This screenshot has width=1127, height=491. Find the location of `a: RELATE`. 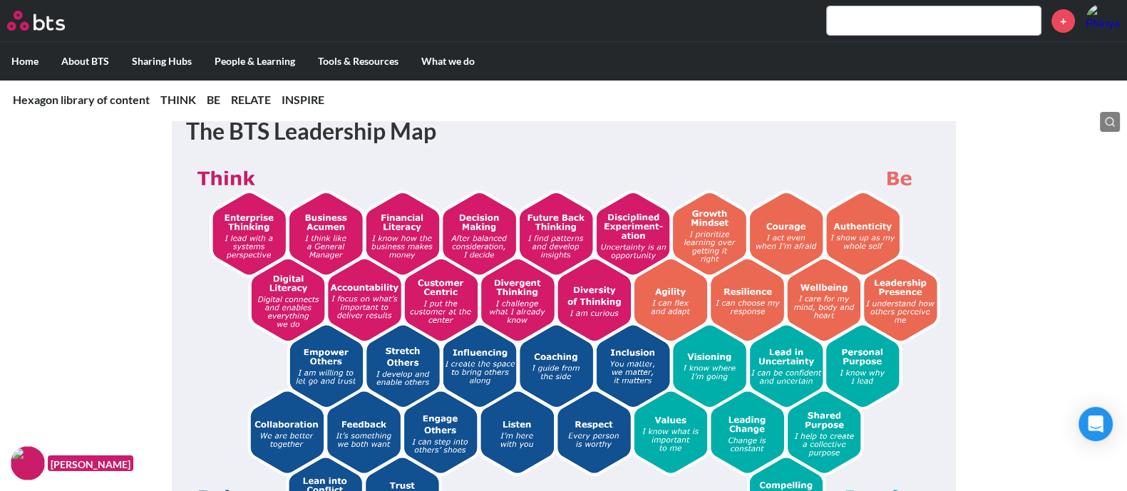

a: RELATE is located at coordinates (251, 99).